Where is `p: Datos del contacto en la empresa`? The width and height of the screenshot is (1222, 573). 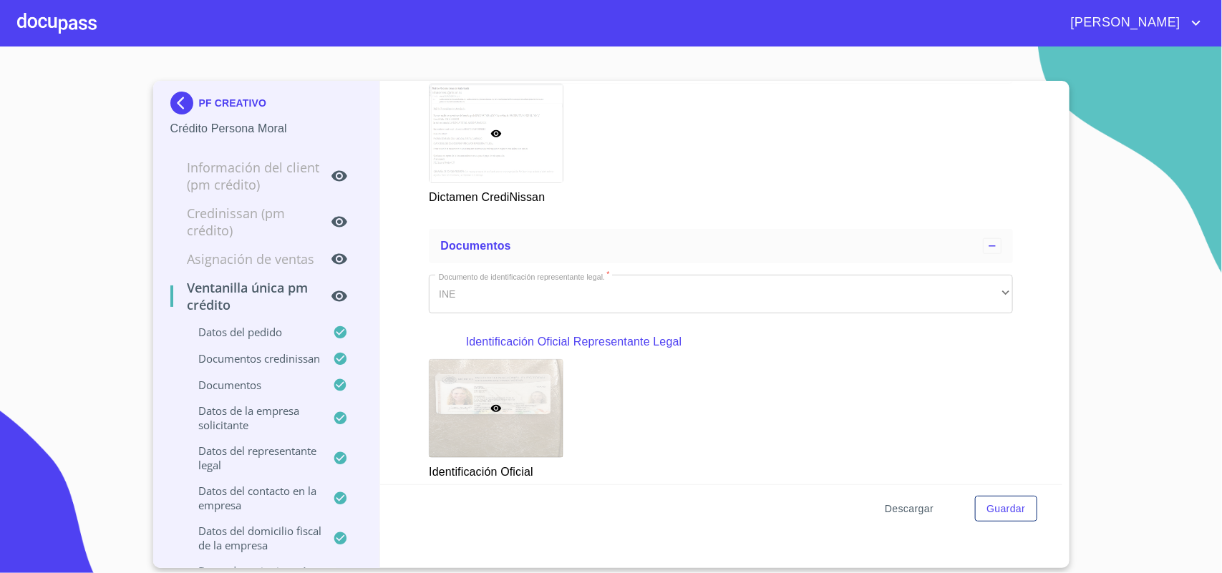
p: Datos del contacto en la empresa is located at coordinates (252, 498).